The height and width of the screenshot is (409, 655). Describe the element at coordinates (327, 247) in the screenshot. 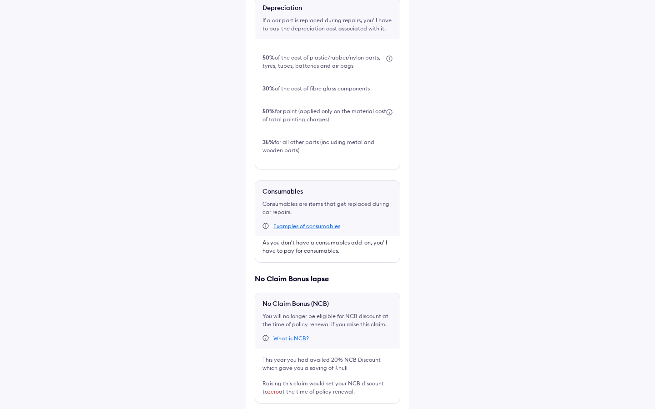

I see `div: As you don't have a consumables add-on, you'll have to pay for consumables.` at that location.